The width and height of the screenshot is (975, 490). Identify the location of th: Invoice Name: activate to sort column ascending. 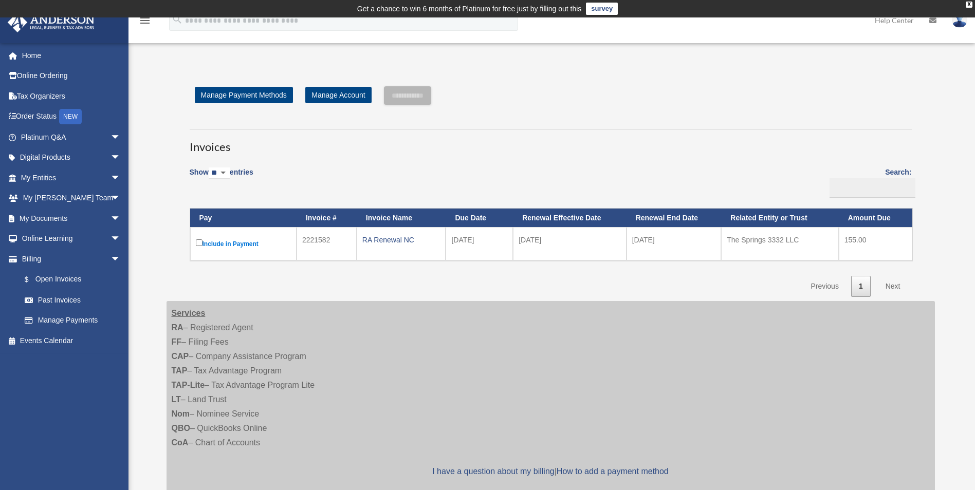
(401, 218).